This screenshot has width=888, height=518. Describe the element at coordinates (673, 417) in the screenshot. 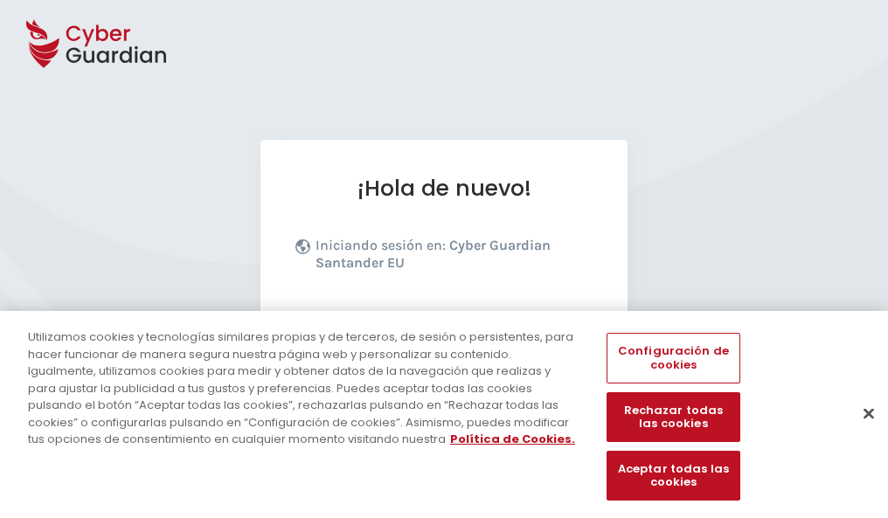

I see `button: Rechazar todas las cookies` at that location.